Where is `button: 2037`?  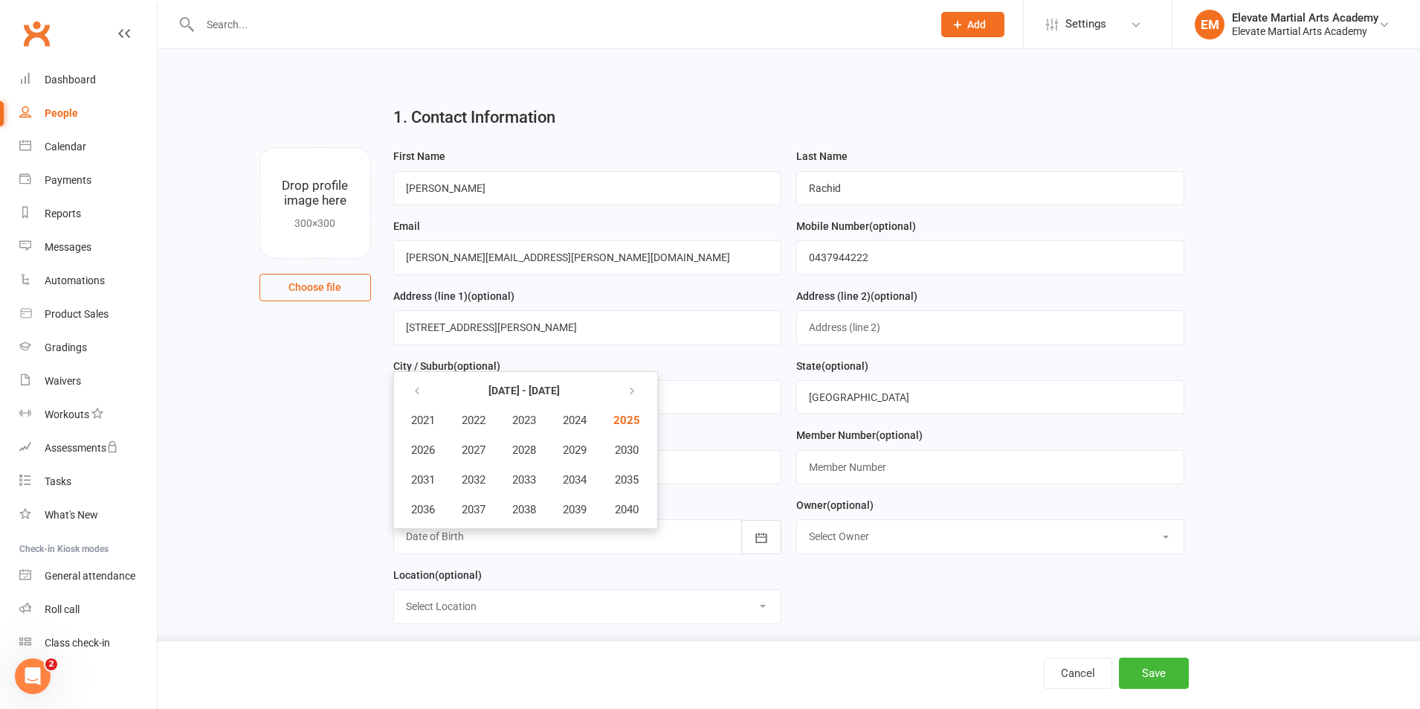
button: 2037 is located at coordinates (474, 509).